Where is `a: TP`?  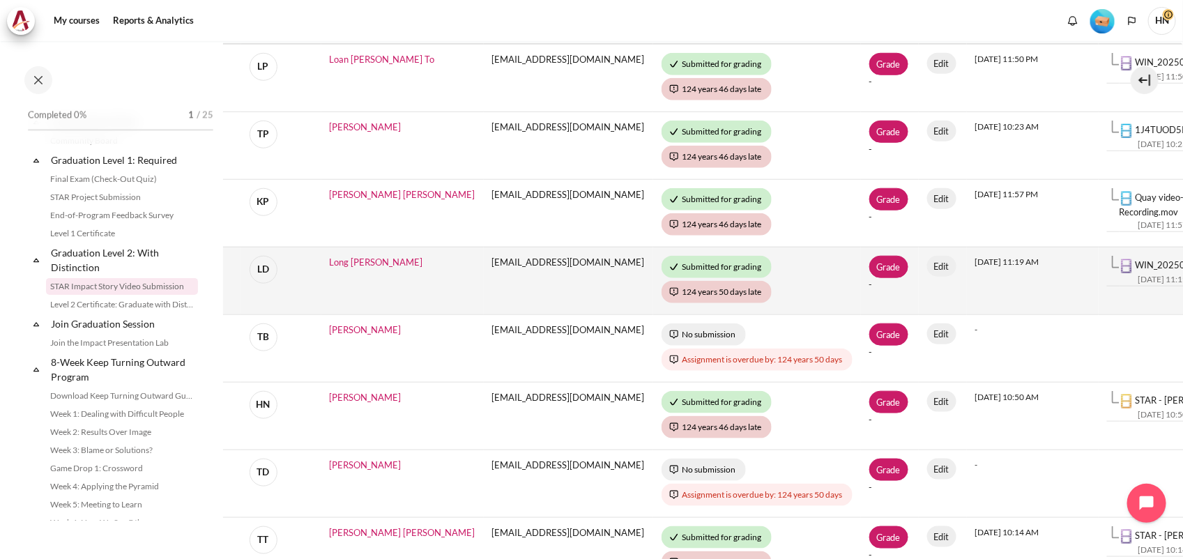
a: TP is located at coordinates (266, 135).